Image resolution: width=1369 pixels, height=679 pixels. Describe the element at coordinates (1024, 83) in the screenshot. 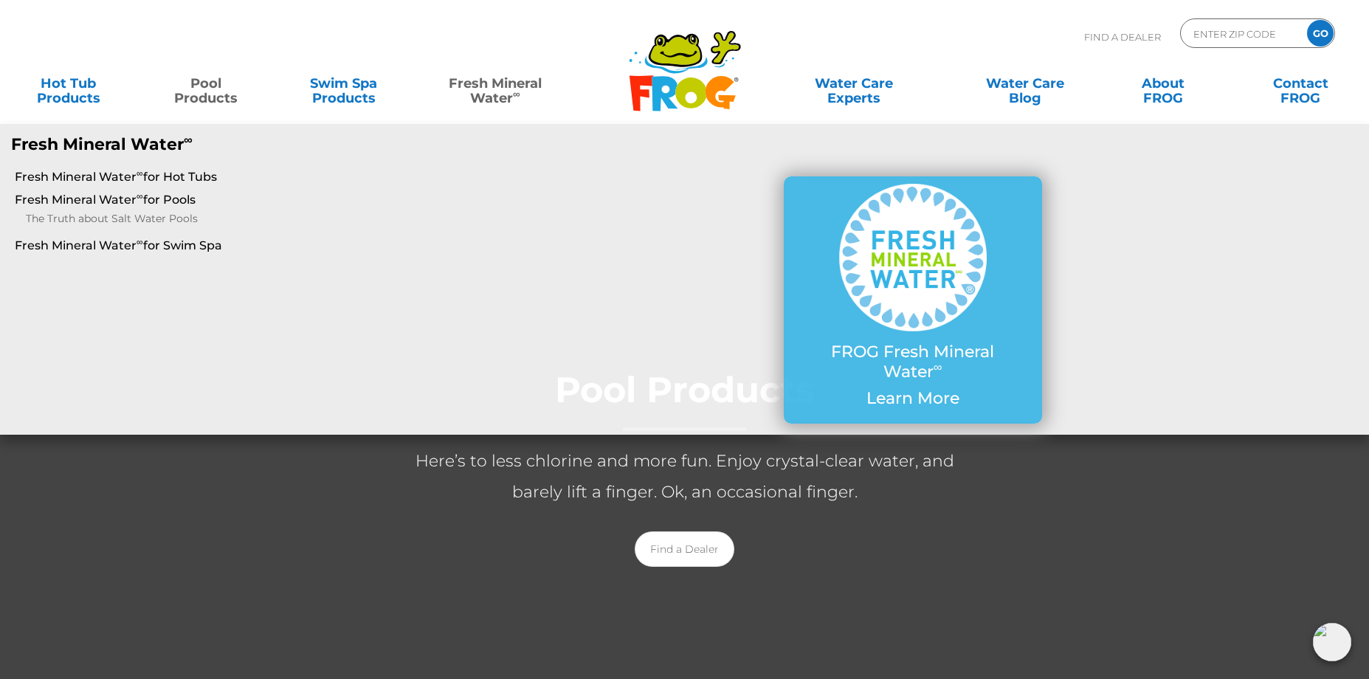

I see `a: Water CareBlog` at that location.